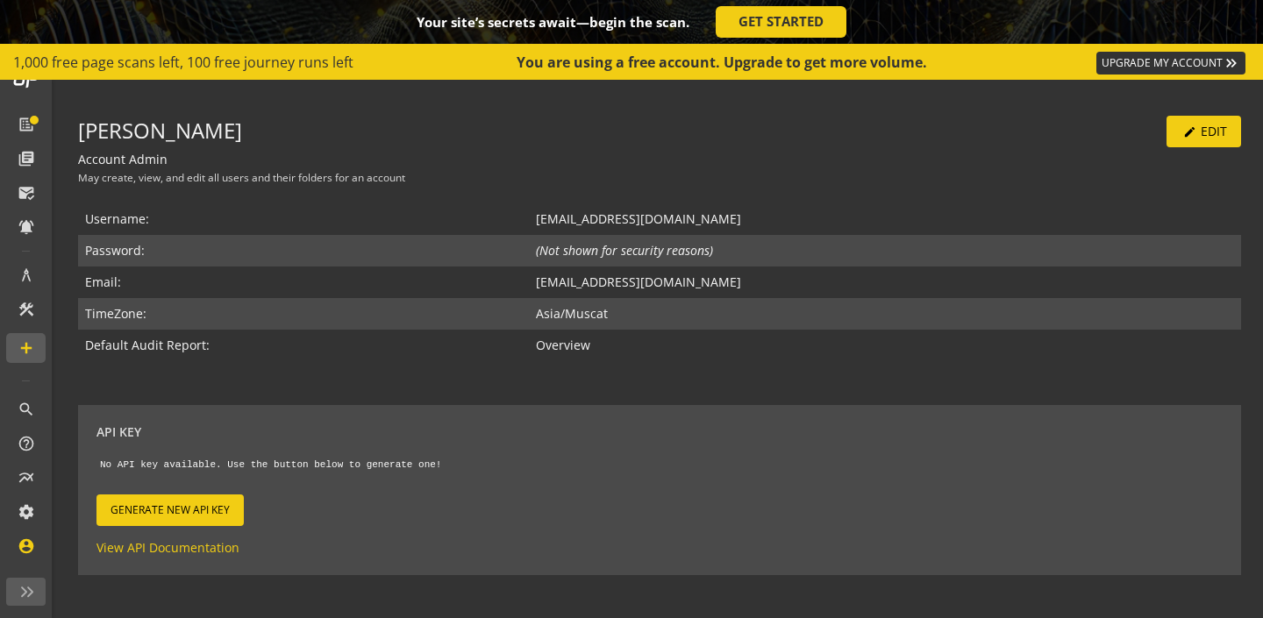  What do you see at coordinates (303, 282) in the screenshot?
I see `td: Email:` at bounding box center [303, 282].